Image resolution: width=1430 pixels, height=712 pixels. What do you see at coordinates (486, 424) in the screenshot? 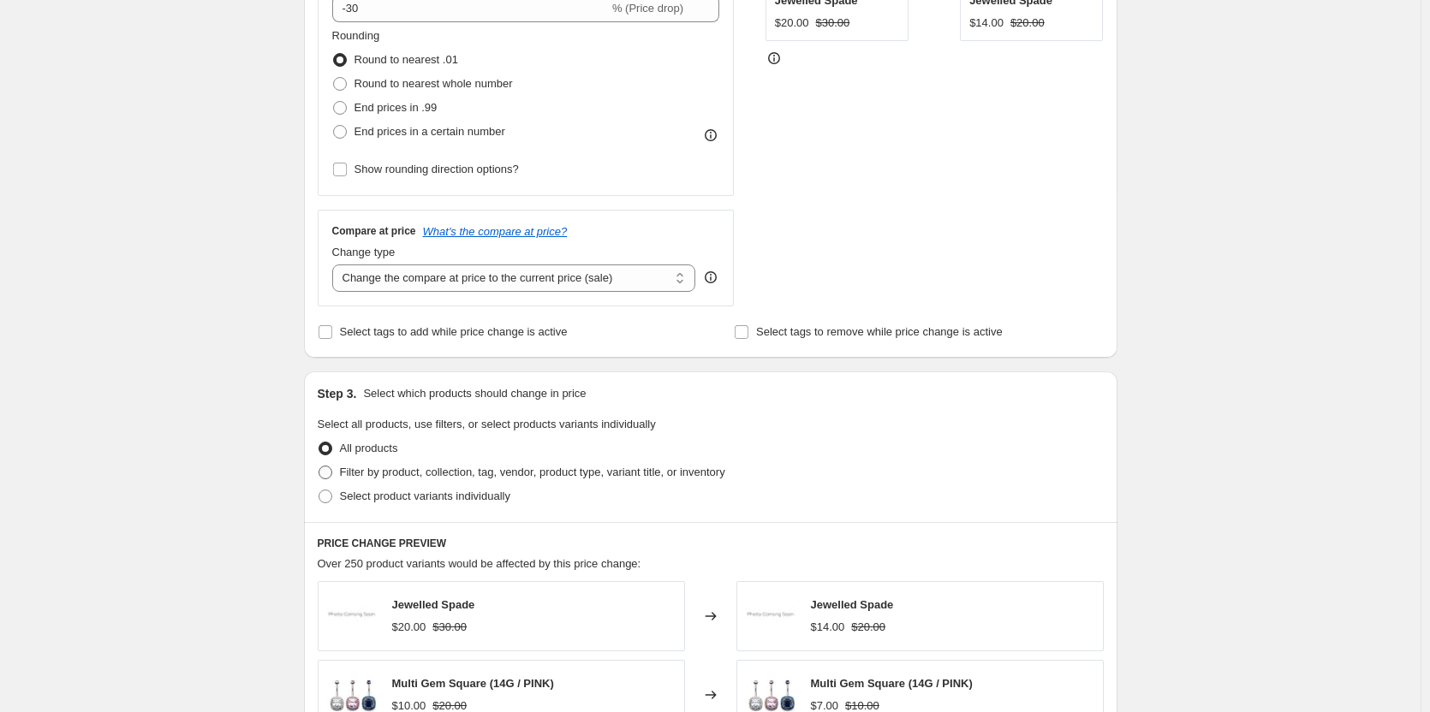
I see `span: Select all products, use filters, or select products variants individually` at bounding box center [486, 424].